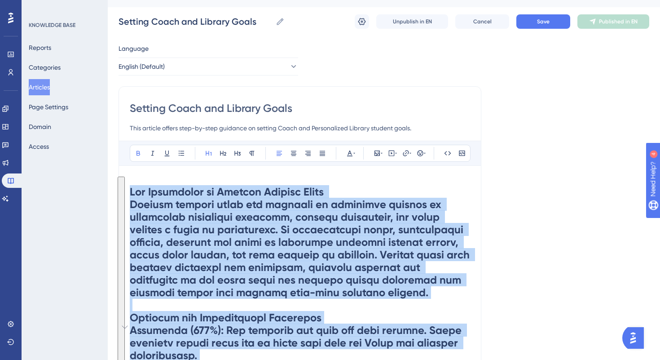 This screenshot has height=360, width=660. I want to click on div: 4, so click(64, 8).